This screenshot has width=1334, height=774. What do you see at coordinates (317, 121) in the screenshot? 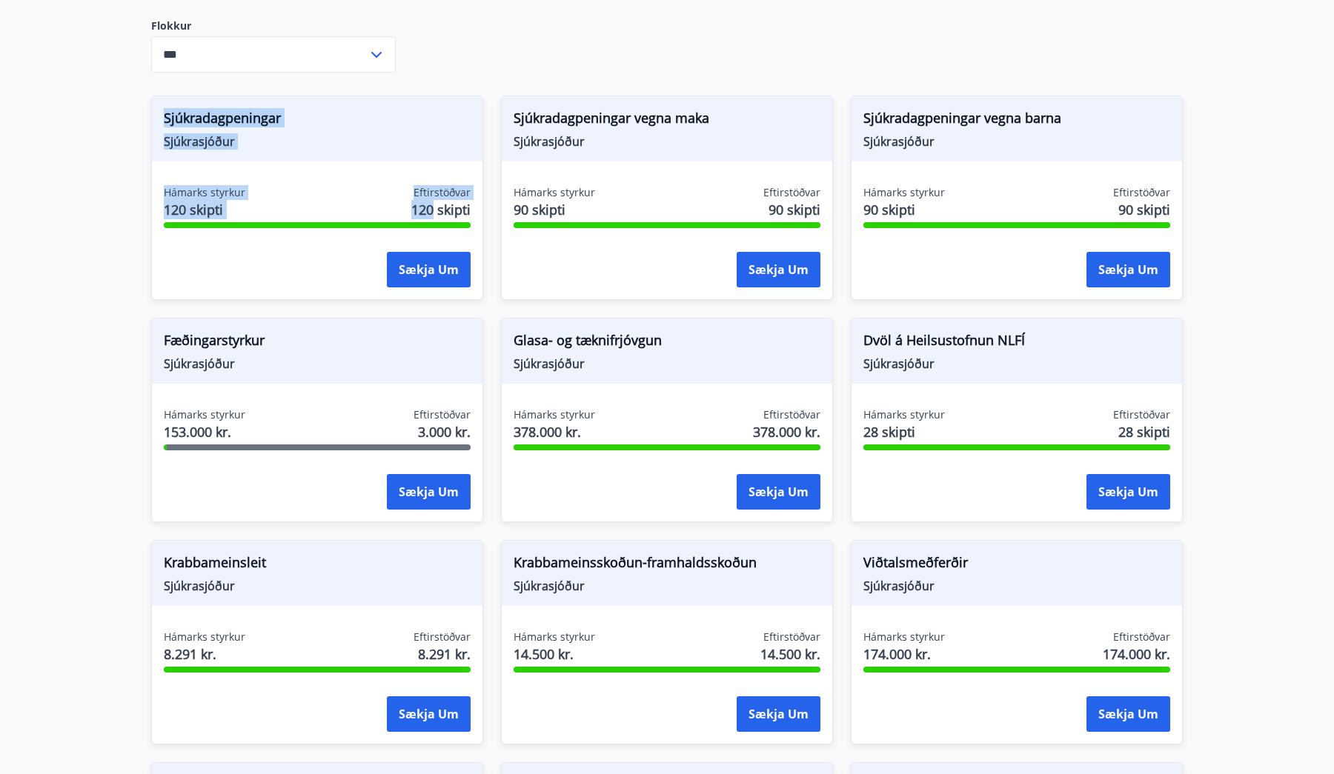
I see `span: Sjúkradagpeningar` at bounding box center [317, 121].